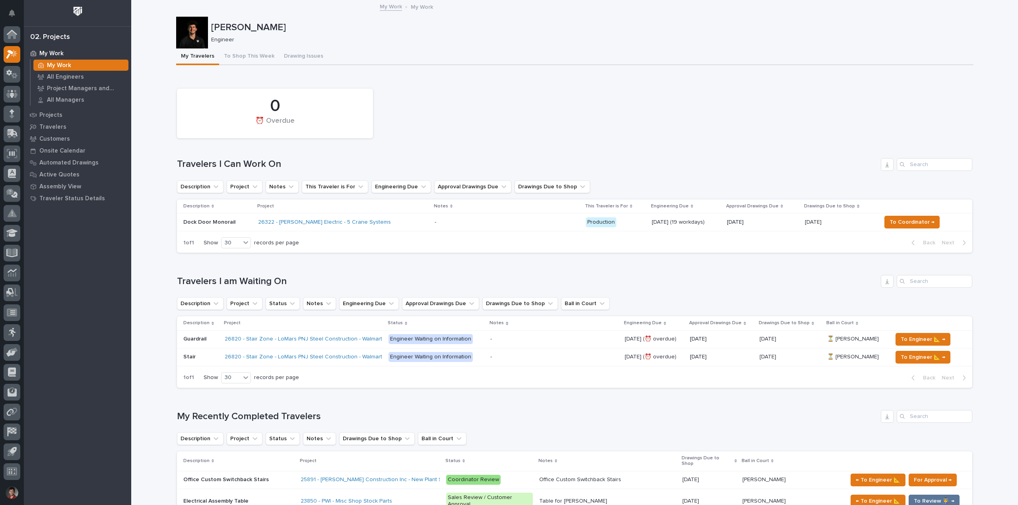  What do you see at coordinates (527, 417) in the screenshot?
I see `h1: My Recently Completed Travelers` at bounding box center [527, 417].